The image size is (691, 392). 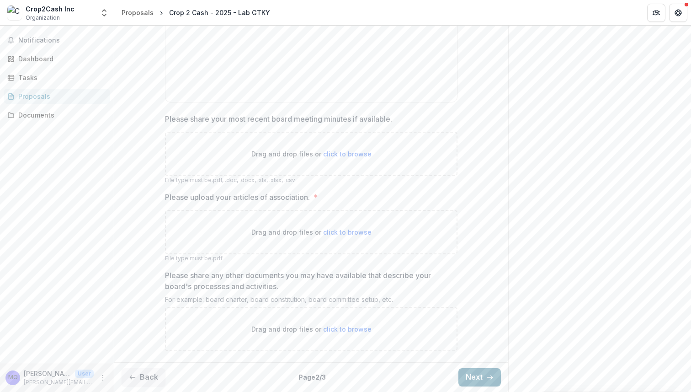 What do you see at coordinates (143, 377) in the screenshot?
I see `button: Back` at bounding box center [143, 377].